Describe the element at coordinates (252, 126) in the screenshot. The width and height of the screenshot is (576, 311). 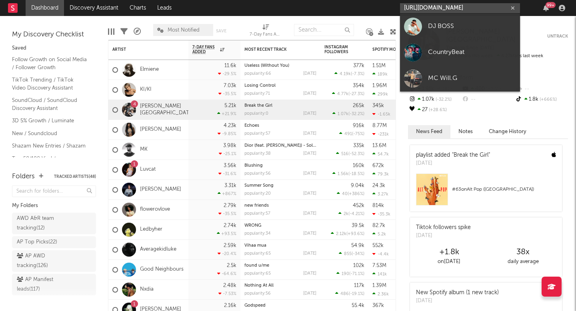
I see `a: Echoes` at that location.